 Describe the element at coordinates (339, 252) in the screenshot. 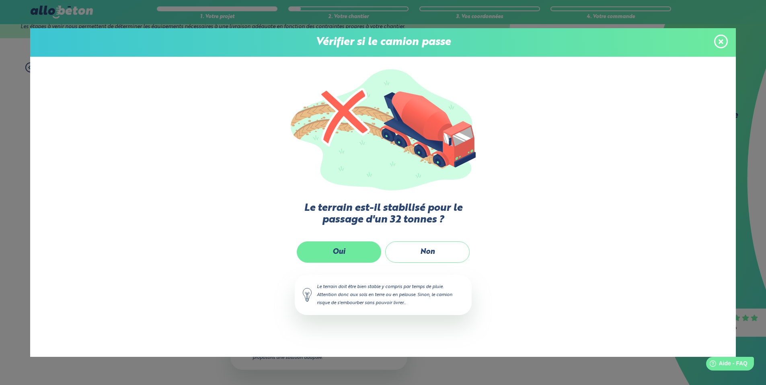

I see `label: Oui` at that location.